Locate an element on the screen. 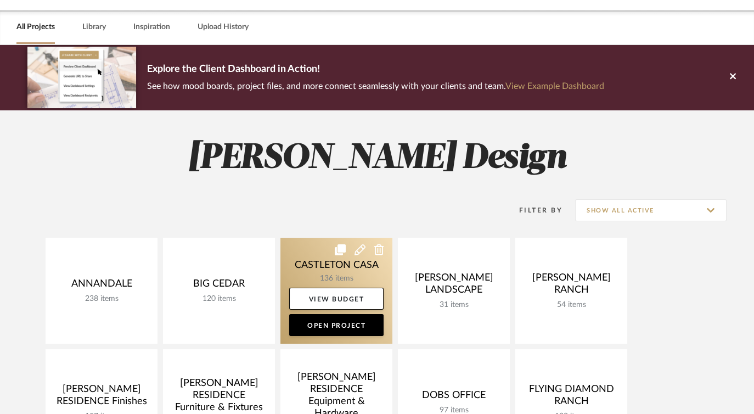 The height and width of the screenshot is (414, 754). a: Upload History is located at coordinates (223, 27).